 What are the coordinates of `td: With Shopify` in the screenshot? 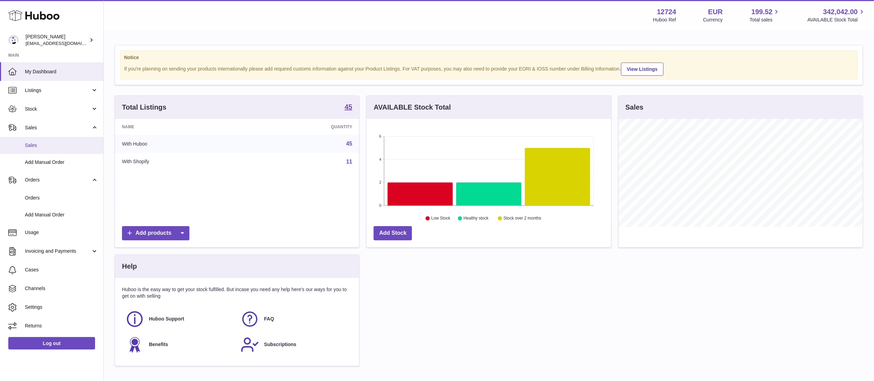 It's located at (181, 162).